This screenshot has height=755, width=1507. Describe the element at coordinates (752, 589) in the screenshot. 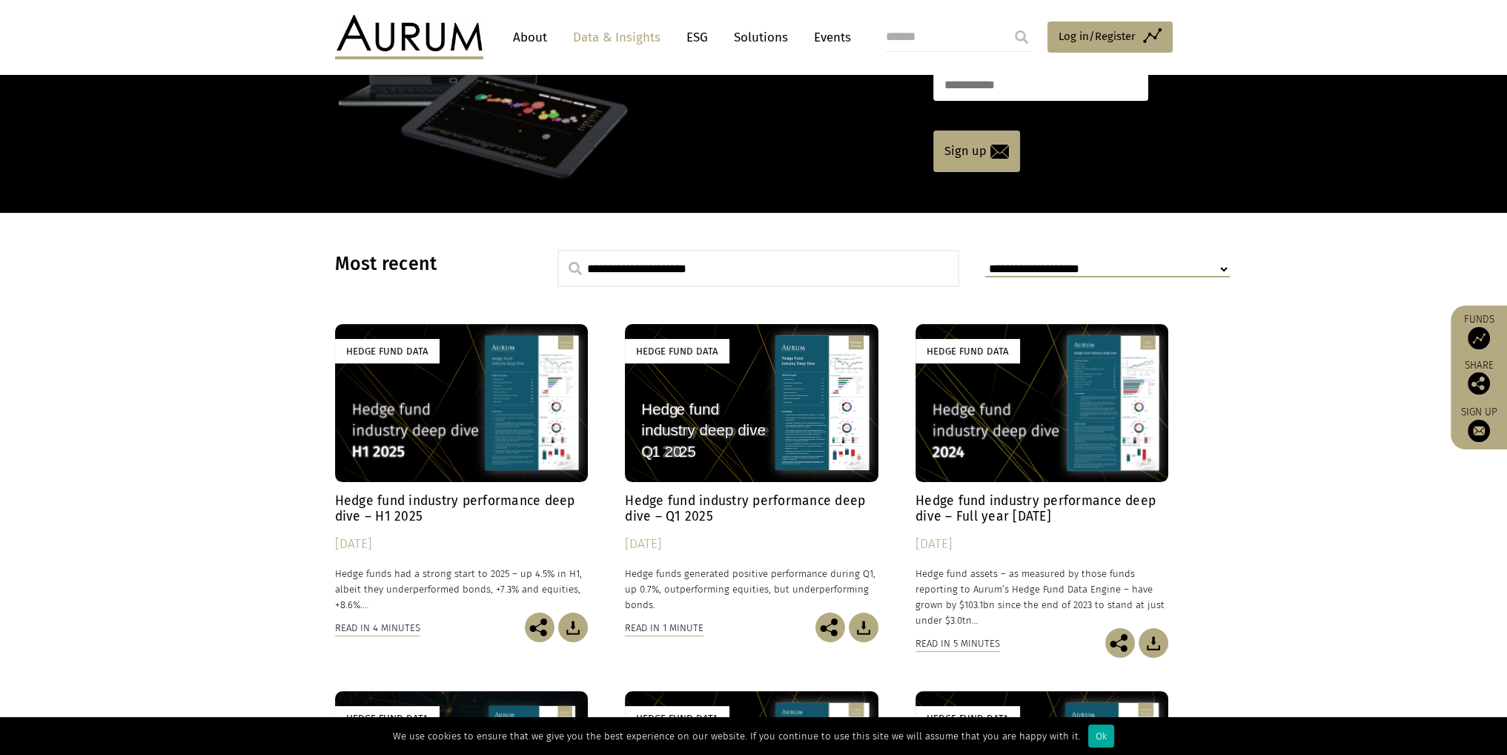

I see `p: Hedge funds generated positive performance during Q1, up 0.7%, outperforming equities, but underp...` at that location.